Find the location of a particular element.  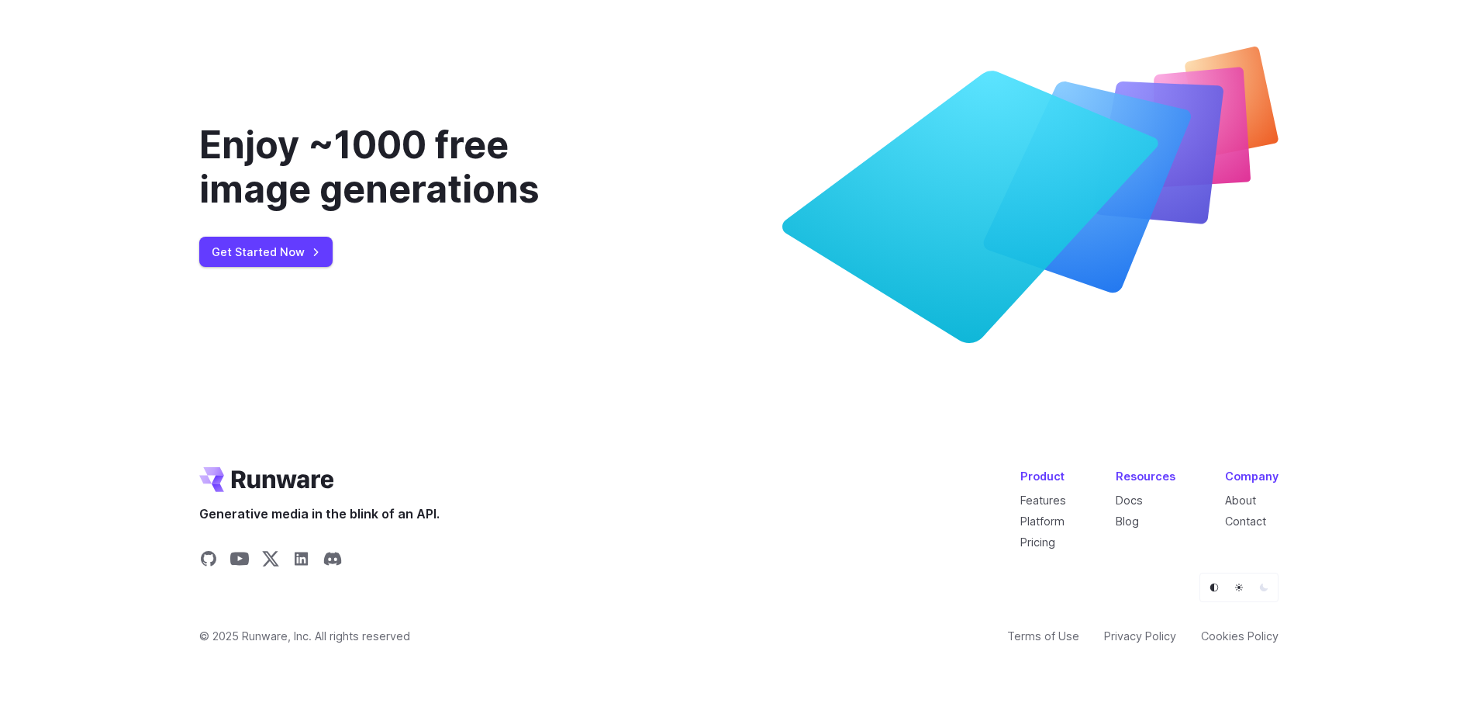

a: Features is located at coordinates (1043, 499).